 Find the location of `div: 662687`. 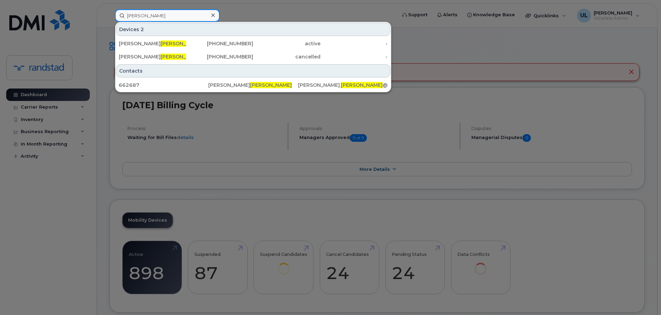

div: 662687 is located at coordinates (163, 85).